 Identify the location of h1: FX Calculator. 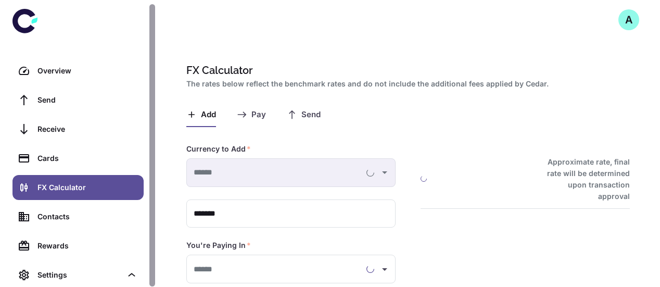
(406, 70).